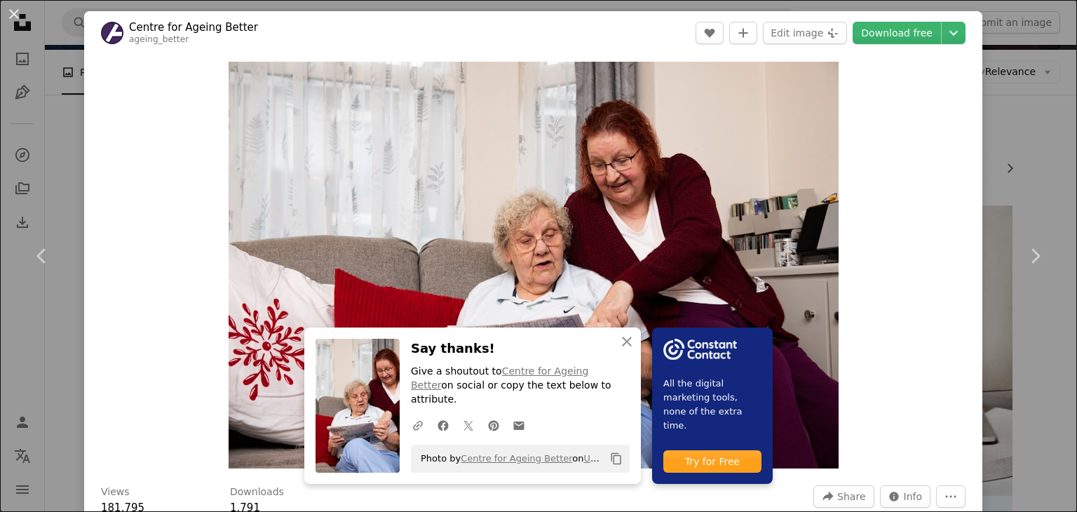  What do you see at coordinates (700, 349) in the screenshot?
I see `img: file-1754318165549-24bf788d5b37` at bounding box center [700, 349].